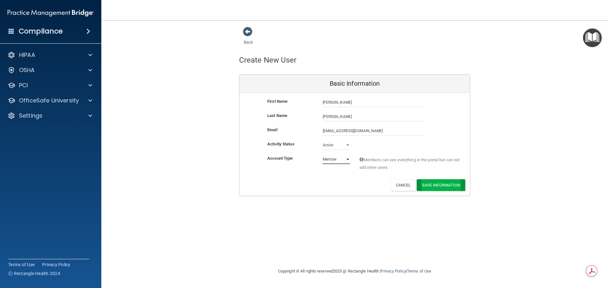 The image size is (608, 288). What do you see at coordinates (23, 85) in the screenshot?
I see `p: PCI` at bounding box center [23, 85].